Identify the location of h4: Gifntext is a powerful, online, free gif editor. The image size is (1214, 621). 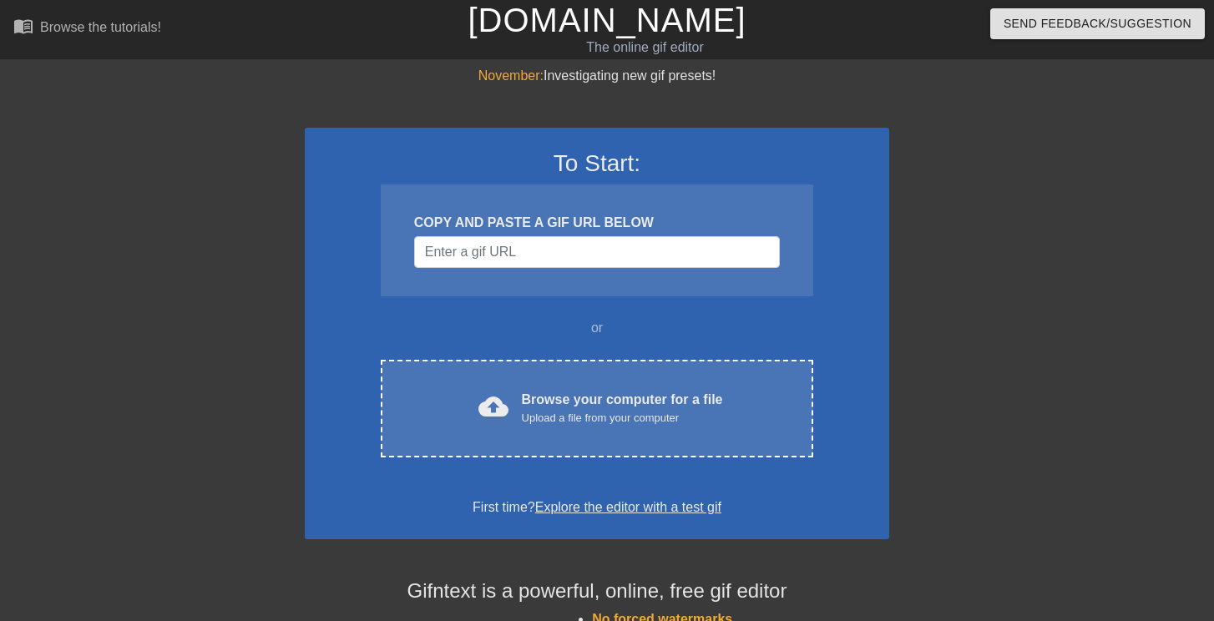
(597, 591).